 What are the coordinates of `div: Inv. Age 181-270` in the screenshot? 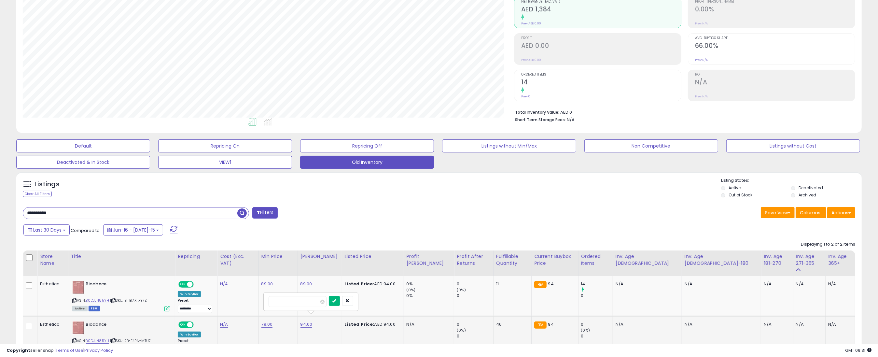 It's located at (776, 260).